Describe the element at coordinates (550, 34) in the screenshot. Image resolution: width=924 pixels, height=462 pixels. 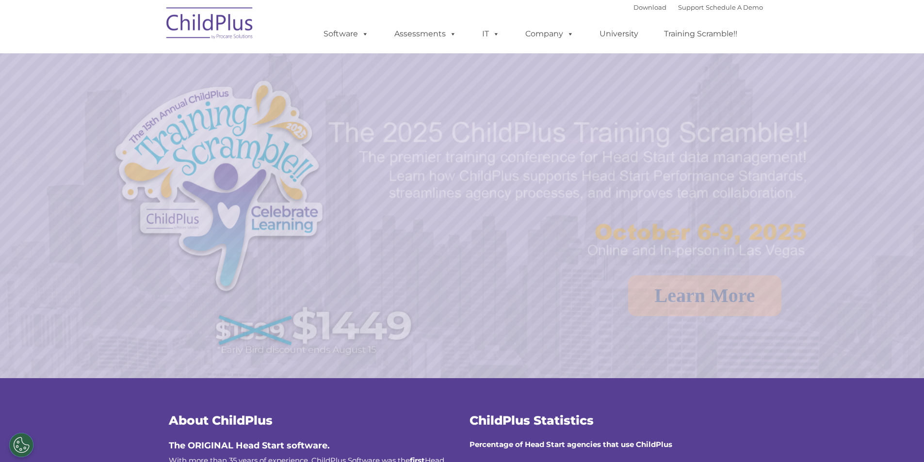
I see `a: Company` at that location.